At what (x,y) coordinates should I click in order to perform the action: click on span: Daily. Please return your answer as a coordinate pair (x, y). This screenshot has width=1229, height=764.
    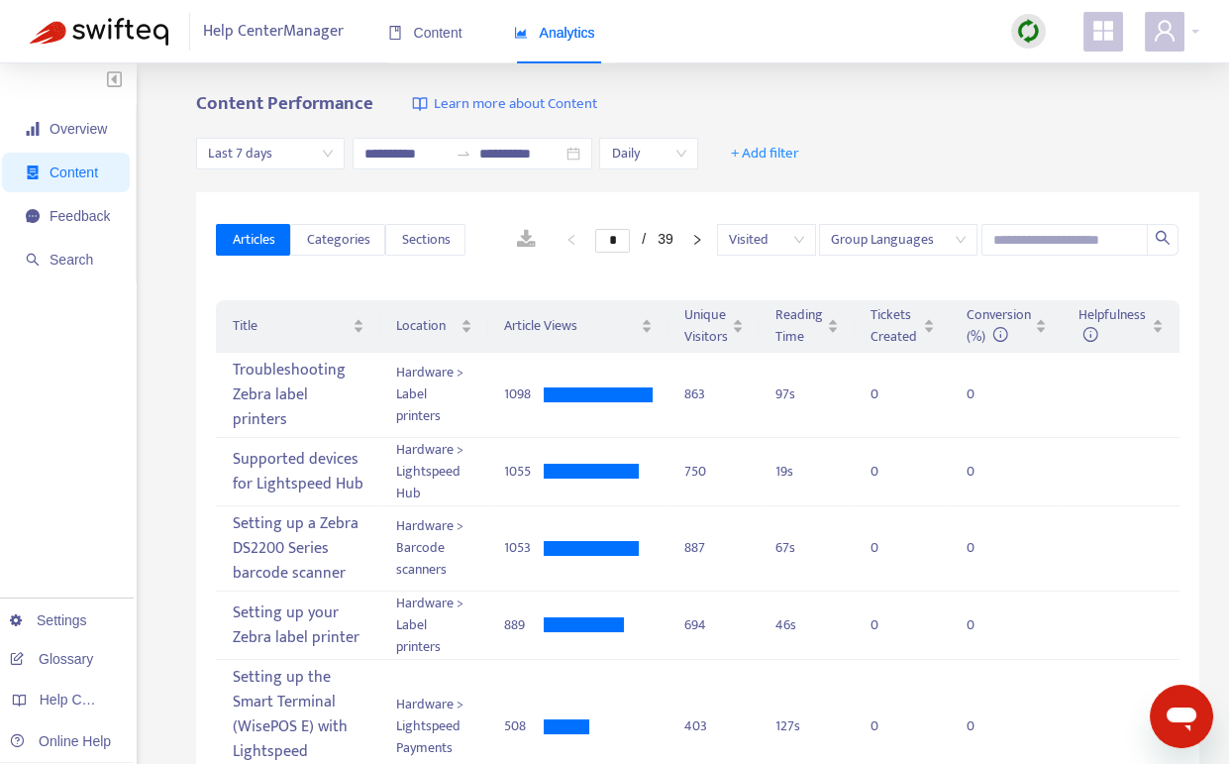
    Looking at the image, I should click on (649, 153).